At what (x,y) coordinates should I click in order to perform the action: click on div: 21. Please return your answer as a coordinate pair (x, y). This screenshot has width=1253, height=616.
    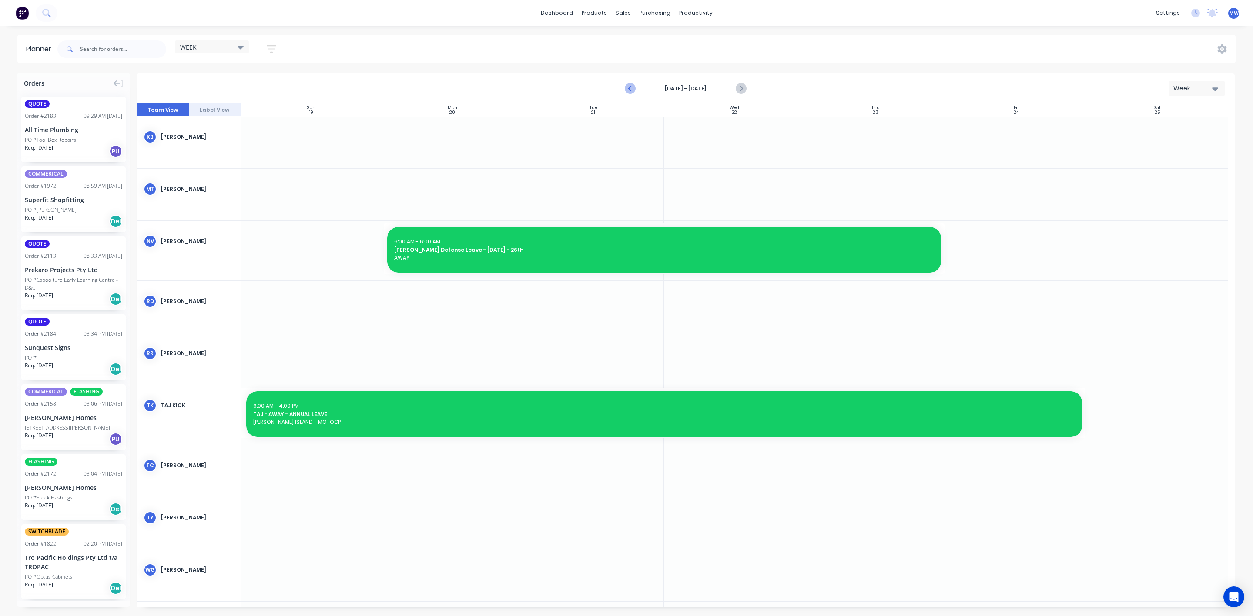
    Looking at the image, I should click on (593, 113).